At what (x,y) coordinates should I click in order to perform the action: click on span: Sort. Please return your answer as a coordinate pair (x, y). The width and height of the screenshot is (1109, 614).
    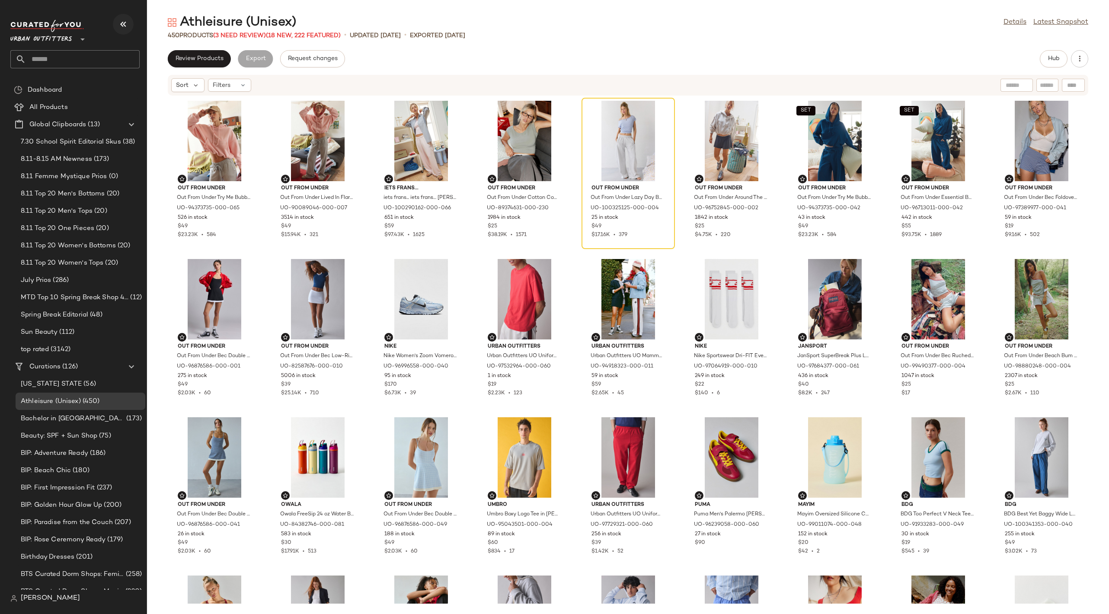
    Looking at the image, I should click on (182, 85).